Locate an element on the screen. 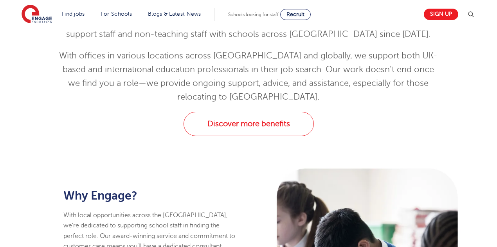  span: Schools looking for staff is located at coordinates (253, 14).